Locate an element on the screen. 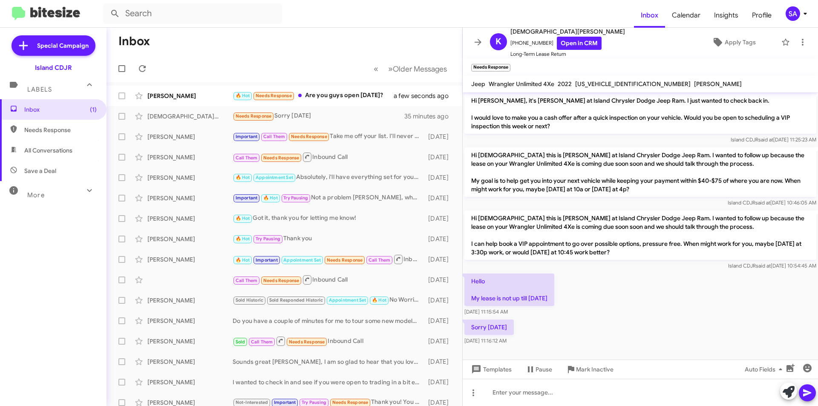  div: a few seconds ago is located at coordinates (430, 96).